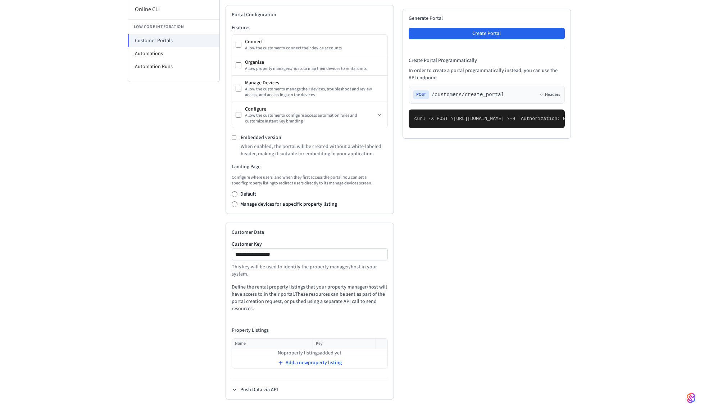 The width and height of the screenshot is (704, 411). I want to click on label: Default, so click(248, 194).